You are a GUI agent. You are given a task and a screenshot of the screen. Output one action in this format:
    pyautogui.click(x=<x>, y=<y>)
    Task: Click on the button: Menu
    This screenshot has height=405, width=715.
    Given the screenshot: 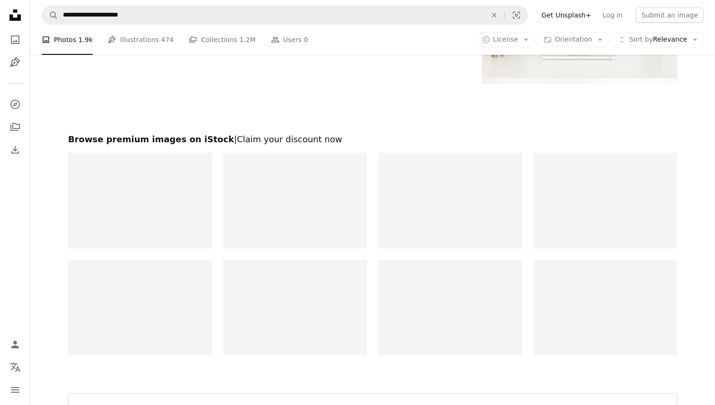 What is the action you would take?
    pyautogui.click(x=15, y=390)
    